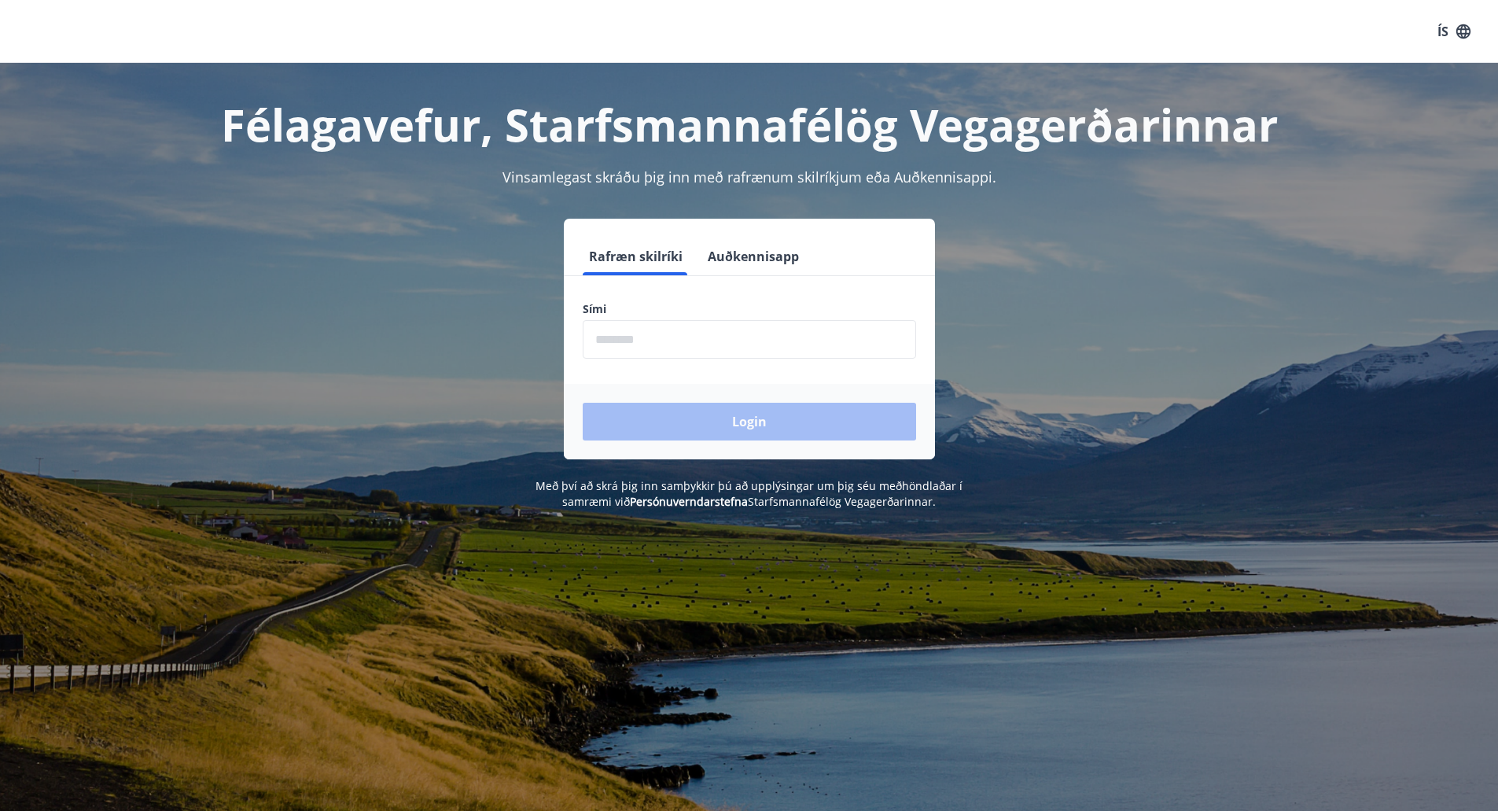 The width and height of the screenshot is (1498, 811). Describe the element at coordinates (749, 309) in the screenshot. I see `label: Sími` at that location.